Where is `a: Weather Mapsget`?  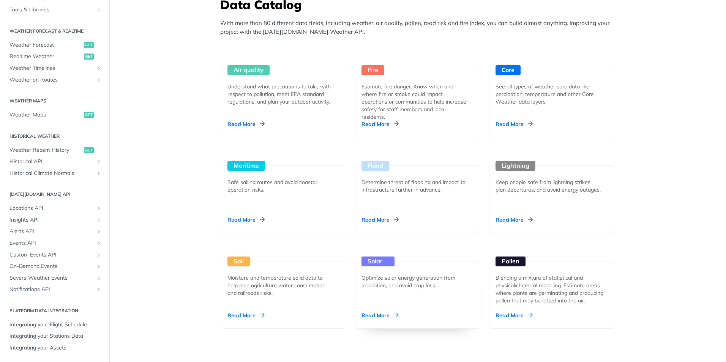
a: Weather Mapsget is located at coordinates (55, 115).